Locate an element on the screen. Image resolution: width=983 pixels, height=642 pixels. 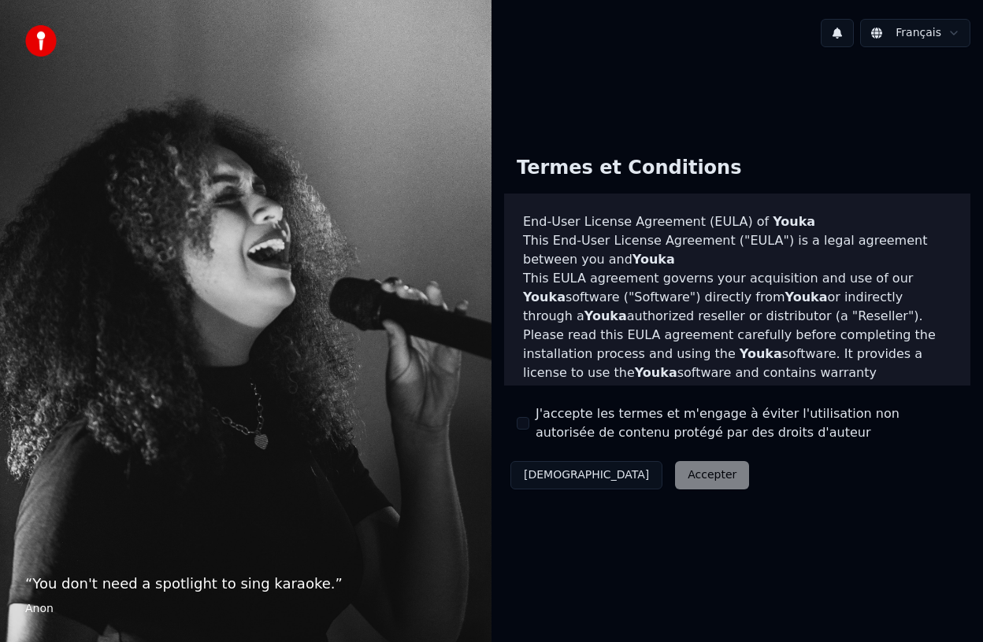
label: J'accepte les termes et m'engage à éviter l'utilisation non autorisée de contenu protégé par des ... is located at coordinates (746, 424).